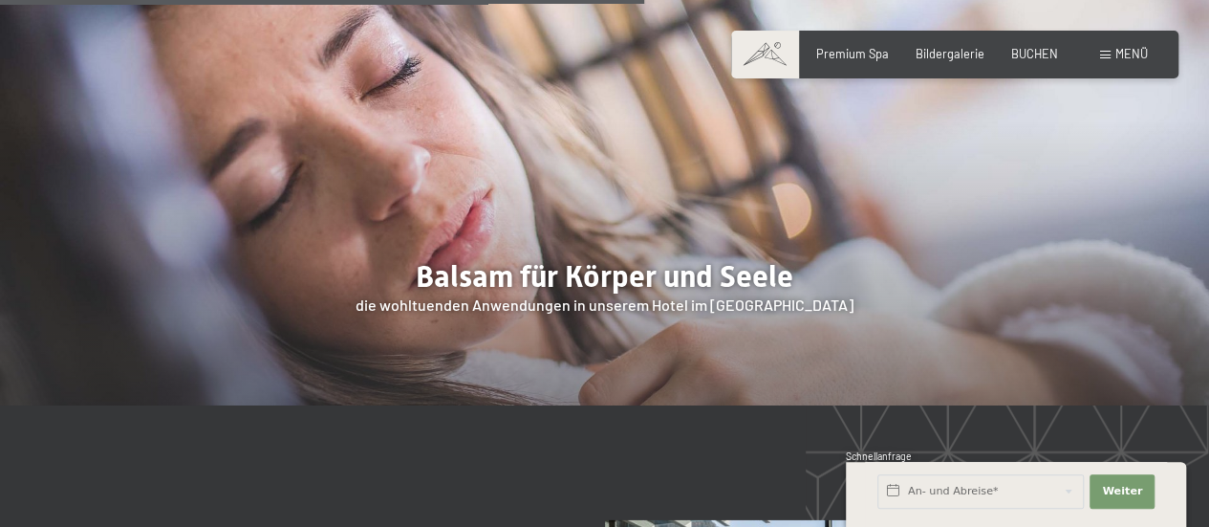  I want to click on button: Weiter, so click(1122, 491).